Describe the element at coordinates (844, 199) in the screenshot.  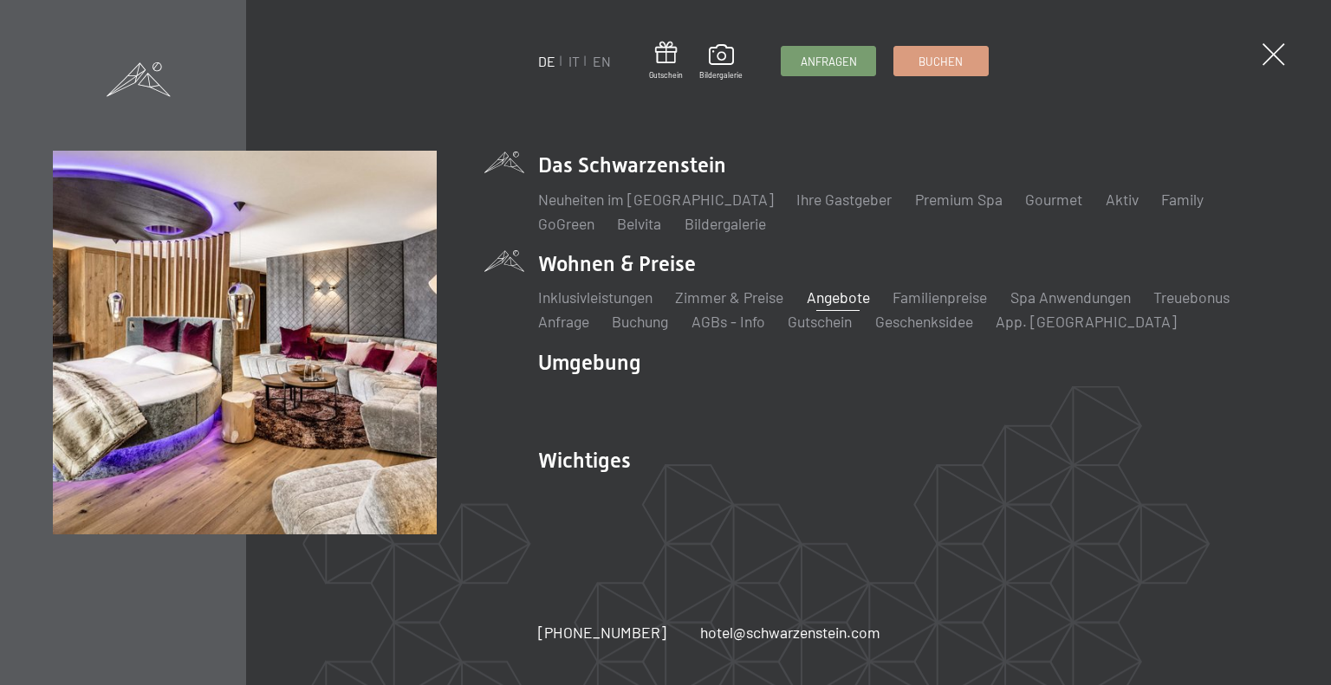
I see `a: Ihre Gastgeber` at that location.